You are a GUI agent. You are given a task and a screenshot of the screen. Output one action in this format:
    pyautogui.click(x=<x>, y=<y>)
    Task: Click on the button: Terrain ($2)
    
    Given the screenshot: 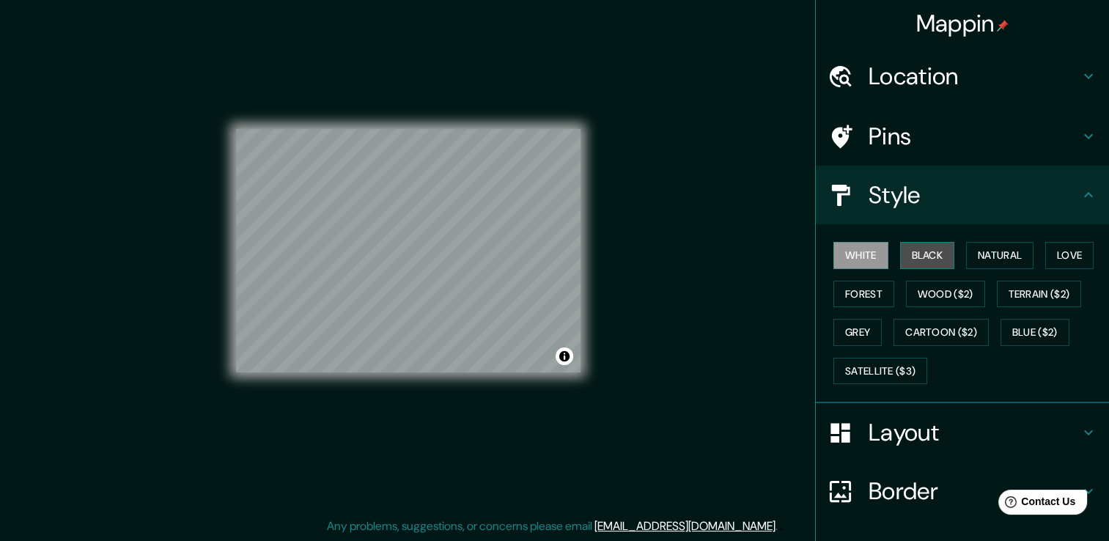 What is the action you would take?
    pyautogui.click(x=1039, y=294)
    